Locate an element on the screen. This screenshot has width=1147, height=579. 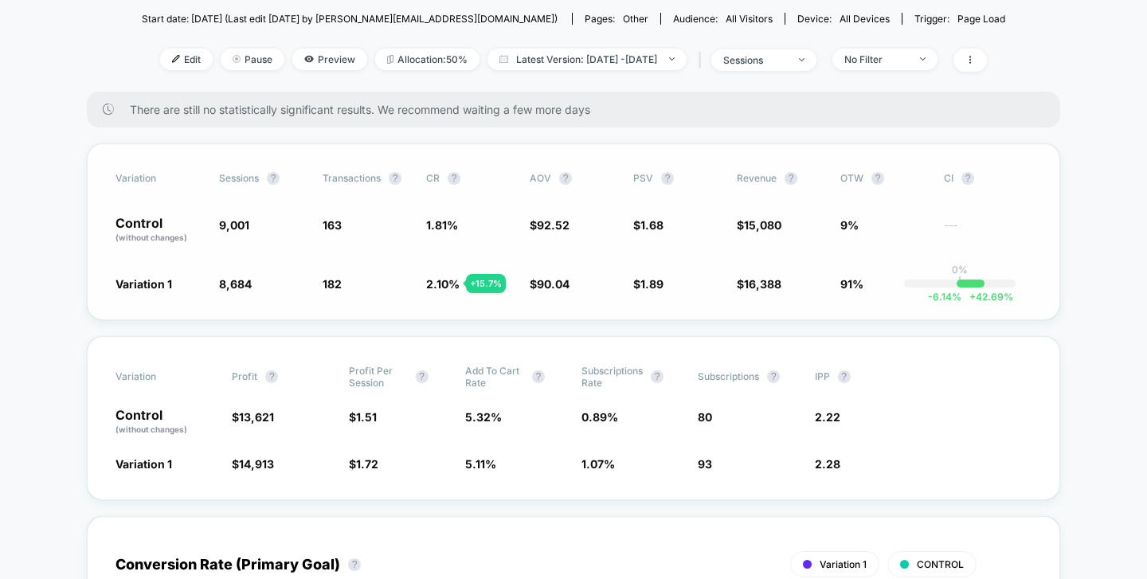
span: 13,621 is located at coordinates (256, 416).